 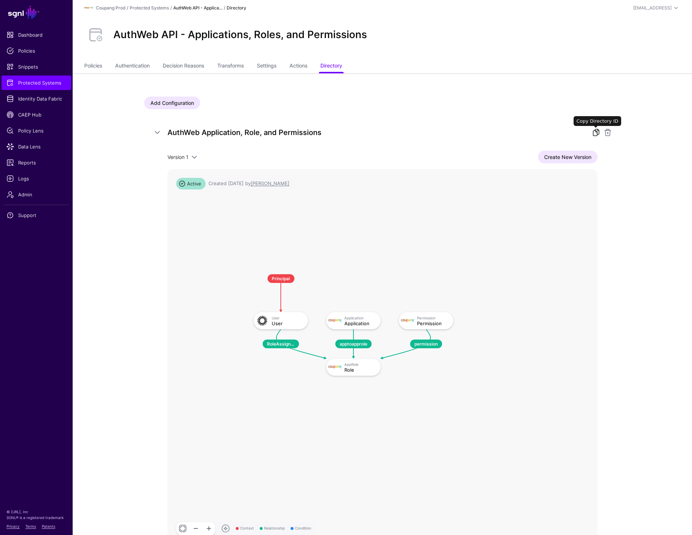 I want to click on div: Role, so click(x=360, y=370).